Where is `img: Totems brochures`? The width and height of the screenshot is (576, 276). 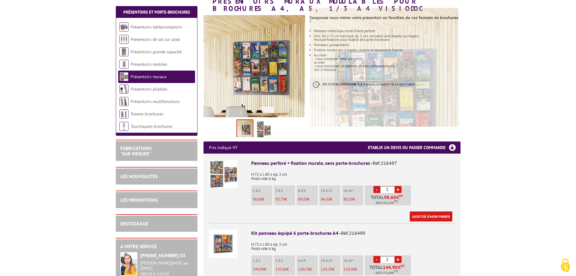
img: Totems brochures is located at coordinates (124, 114).